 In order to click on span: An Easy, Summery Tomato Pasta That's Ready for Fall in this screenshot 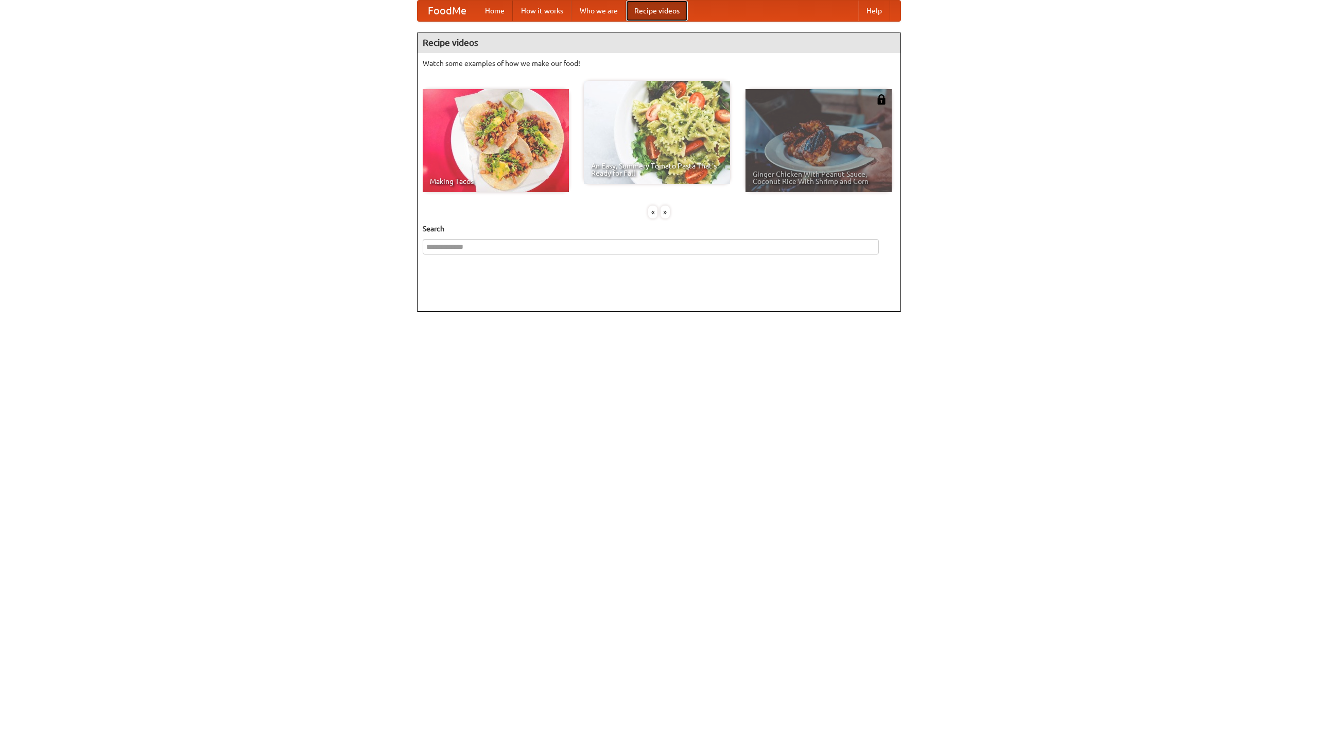, I will do `click(657, 169)`.